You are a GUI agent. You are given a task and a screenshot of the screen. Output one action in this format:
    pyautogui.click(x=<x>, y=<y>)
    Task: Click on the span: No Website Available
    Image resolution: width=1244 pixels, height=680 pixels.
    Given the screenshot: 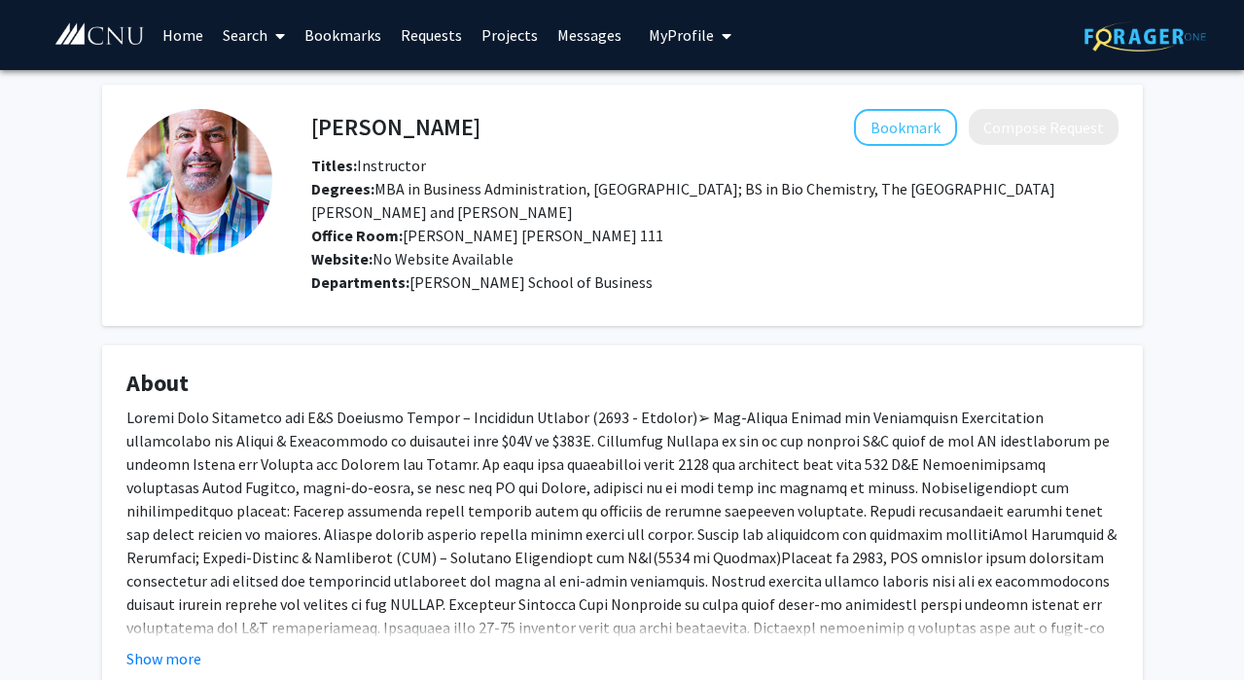 What is the action you would take?
    pyautogui.click(x=412, y=259)
    